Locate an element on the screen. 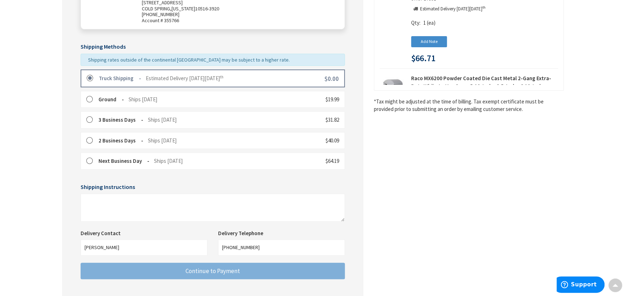 The width and height of the screenshot is (626, 296). strong: 2 Business Days is located at coordinates (121, 140).